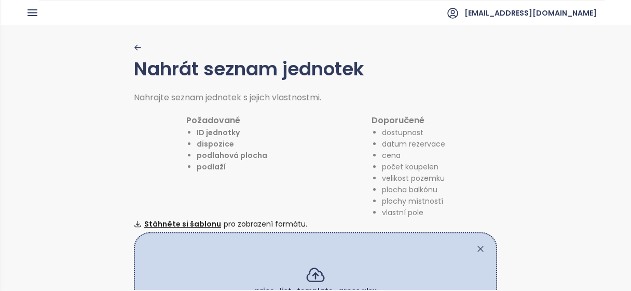 The width and height of the screenshot is (631, 291). What do you see at coordinates (413, 212) in the screenshot?
I see `li: vlastní pole` at bounding box center [413, 212].